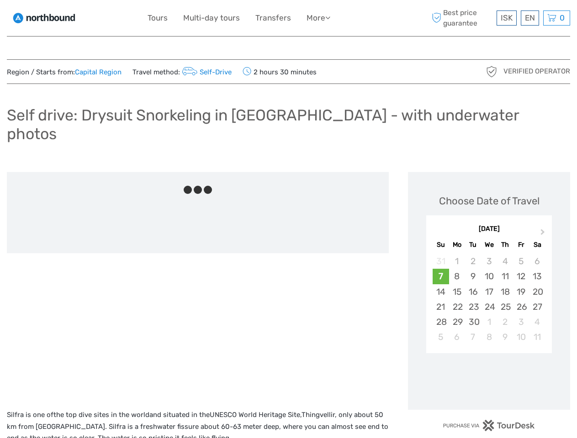 The image size is (577, 438). I want to click on div: Choose Saturday, September 20th, 2025, so click(536, 292).